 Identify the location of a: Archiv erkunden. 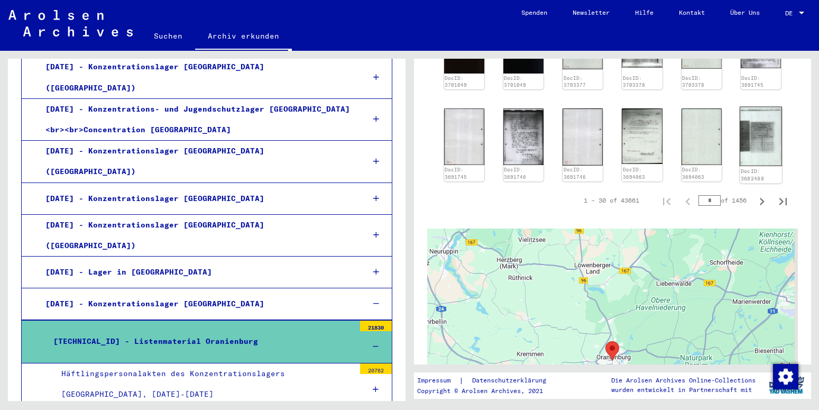
(243, 37).